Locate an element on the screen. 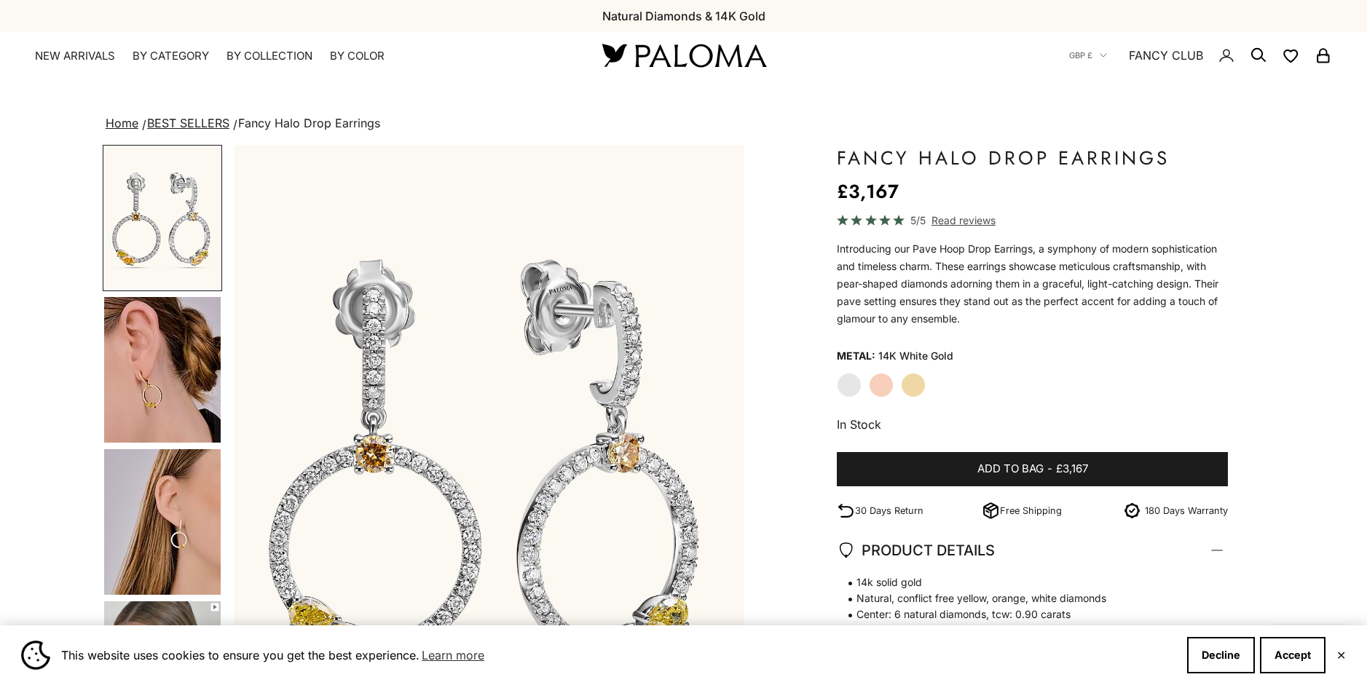 The image size is (1367, 685). p: Natural Diamonds & 14K Gold is located at coordinates (684, 16).